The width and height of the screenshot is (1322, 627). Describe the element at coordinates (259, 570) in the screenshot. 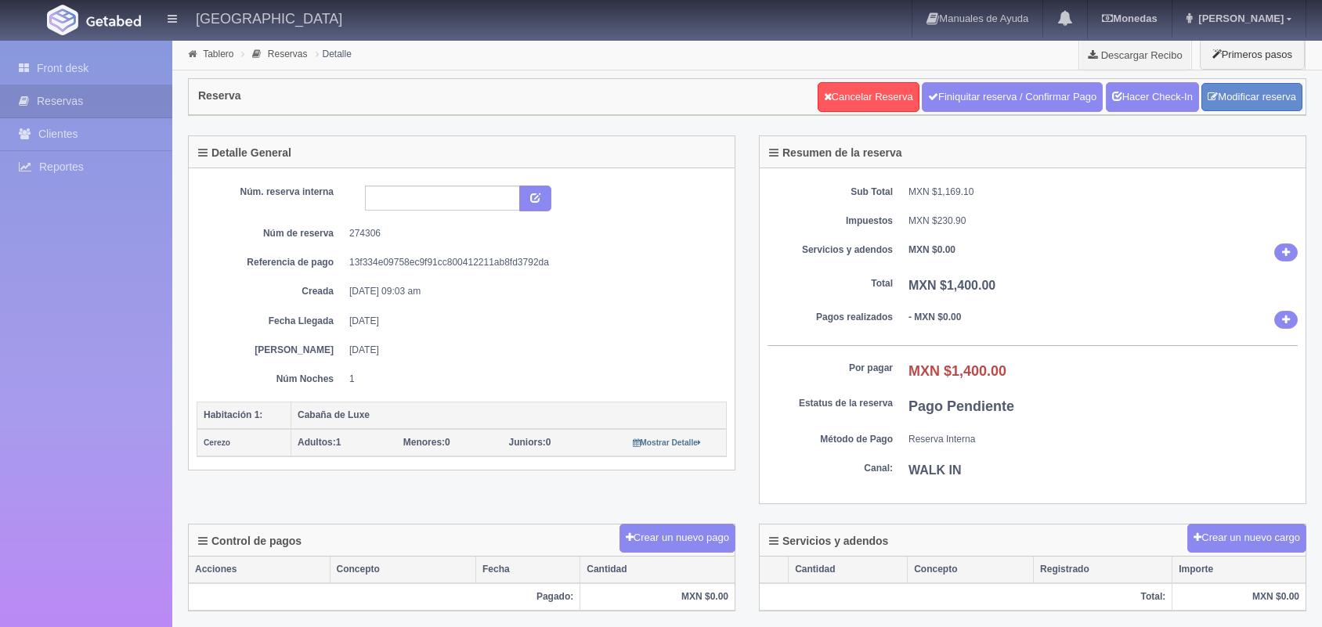

I see `th: Acciones` at that location.